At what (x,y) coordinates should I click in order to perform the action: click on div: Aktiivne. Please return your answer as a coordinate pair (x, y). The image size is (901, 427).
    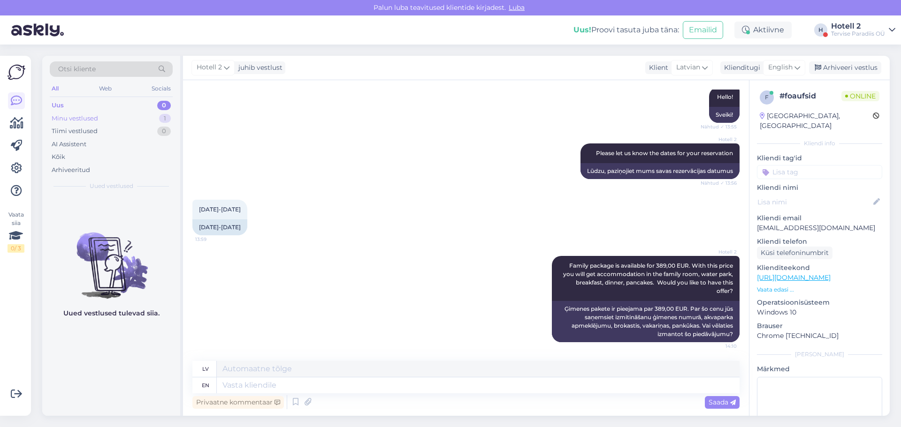
    Looking at the image, I should click on (763, 30).